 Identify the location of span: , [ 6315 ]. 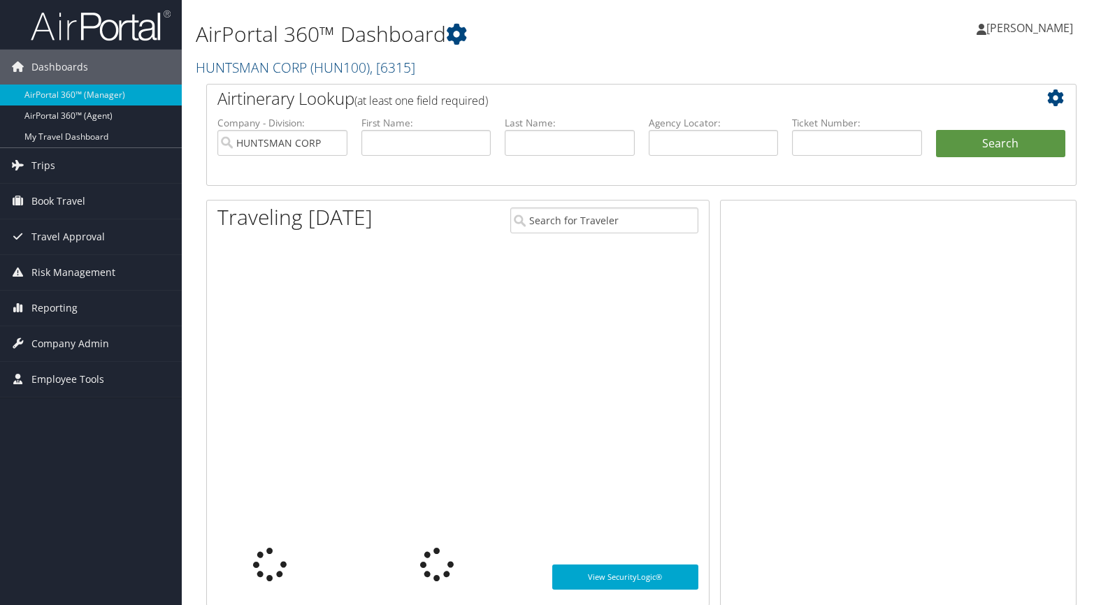
(392, 67).